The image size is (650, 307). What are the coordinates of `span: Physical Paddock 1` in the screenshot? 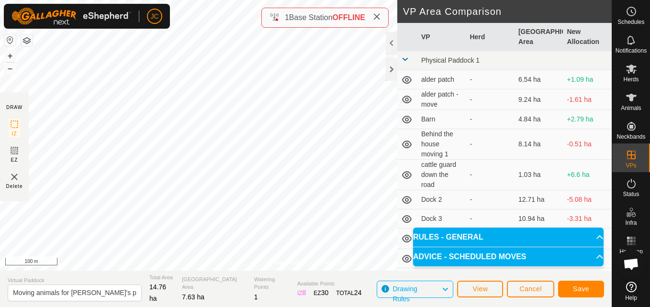 It's located at (450, 60).